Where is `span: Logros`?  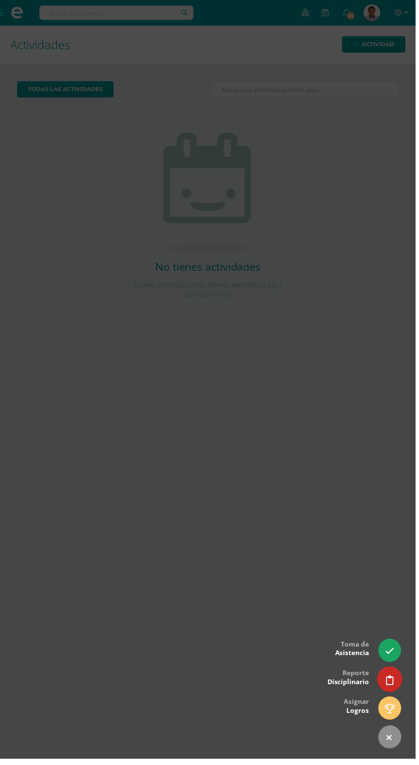
span: Logros is located at coordinates (361, 717).